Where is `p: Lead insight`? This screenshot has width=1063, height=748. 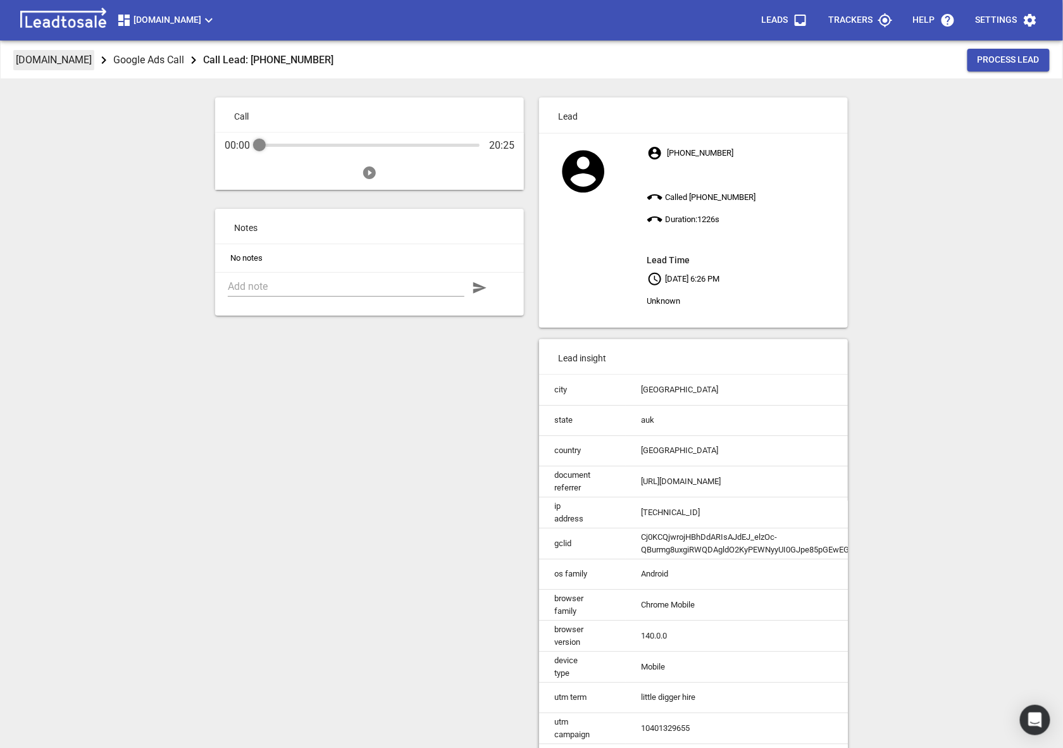 p: Lead insight is located at coordinates (694, 357).